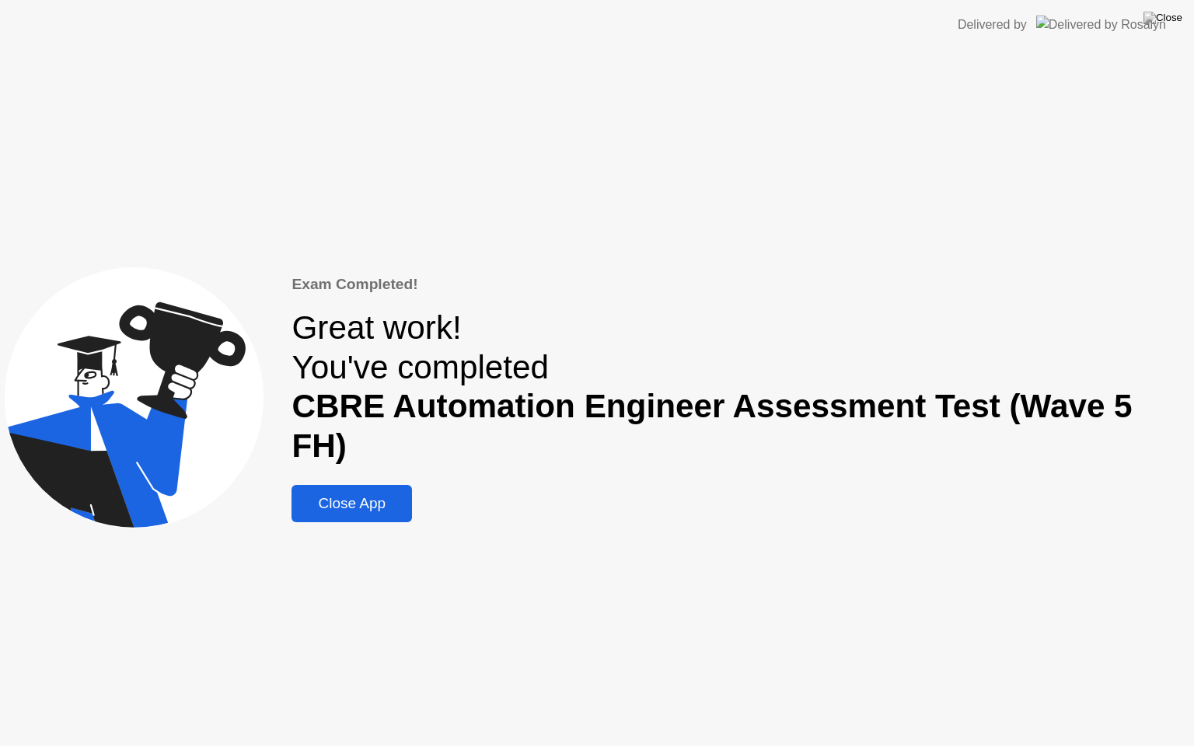 This screenshot has height=746, width=1194. What do you see at coordinates (711, 426) in the screenshot?
I see `b: CBRE Automation Engineer Assessment Test (Wave 5 FH)` at bounding box center [711, 426].